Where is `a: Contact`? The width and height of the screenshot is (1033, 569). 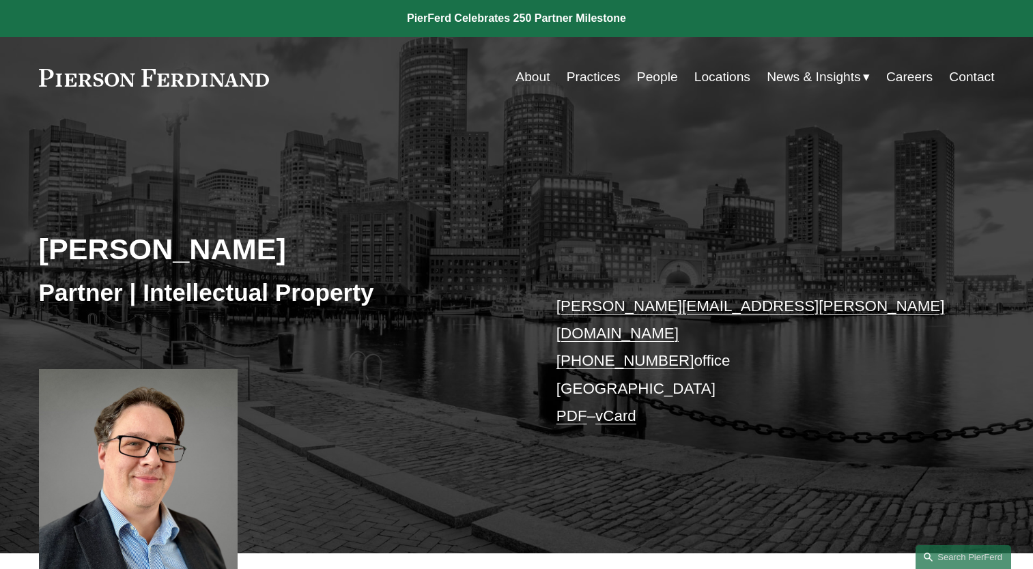
a: Contact is located at coordinates (972, 77).